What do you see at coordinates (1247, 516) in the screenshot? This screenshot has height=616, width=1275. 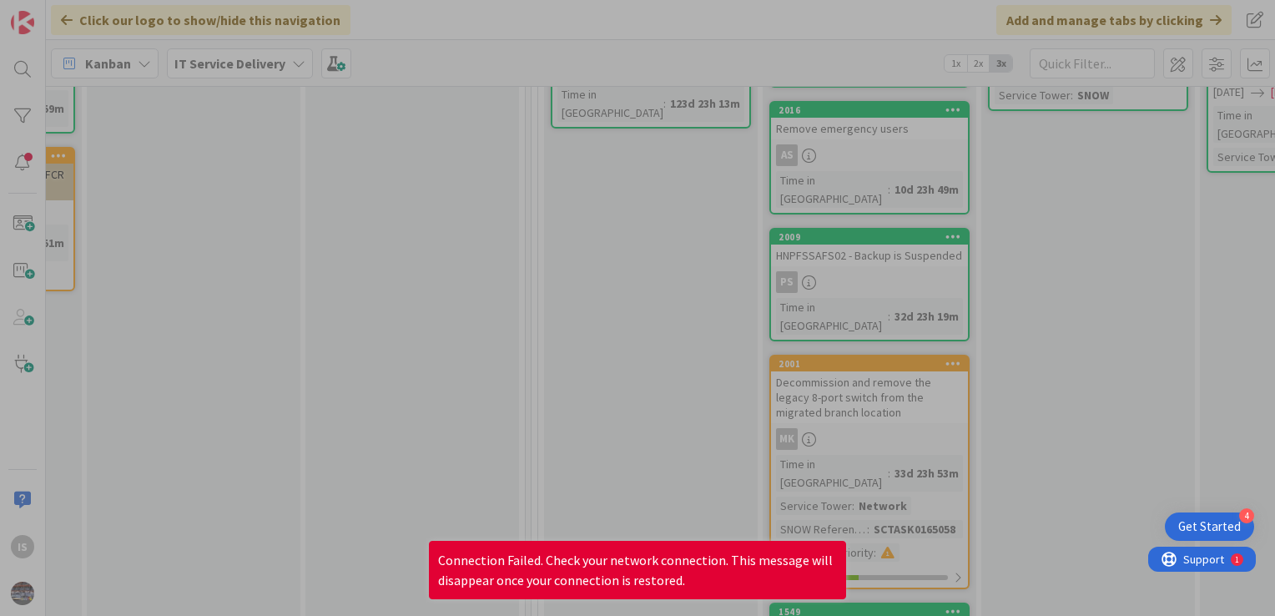 I see `div: 4` at bounding box center [1247, 516].